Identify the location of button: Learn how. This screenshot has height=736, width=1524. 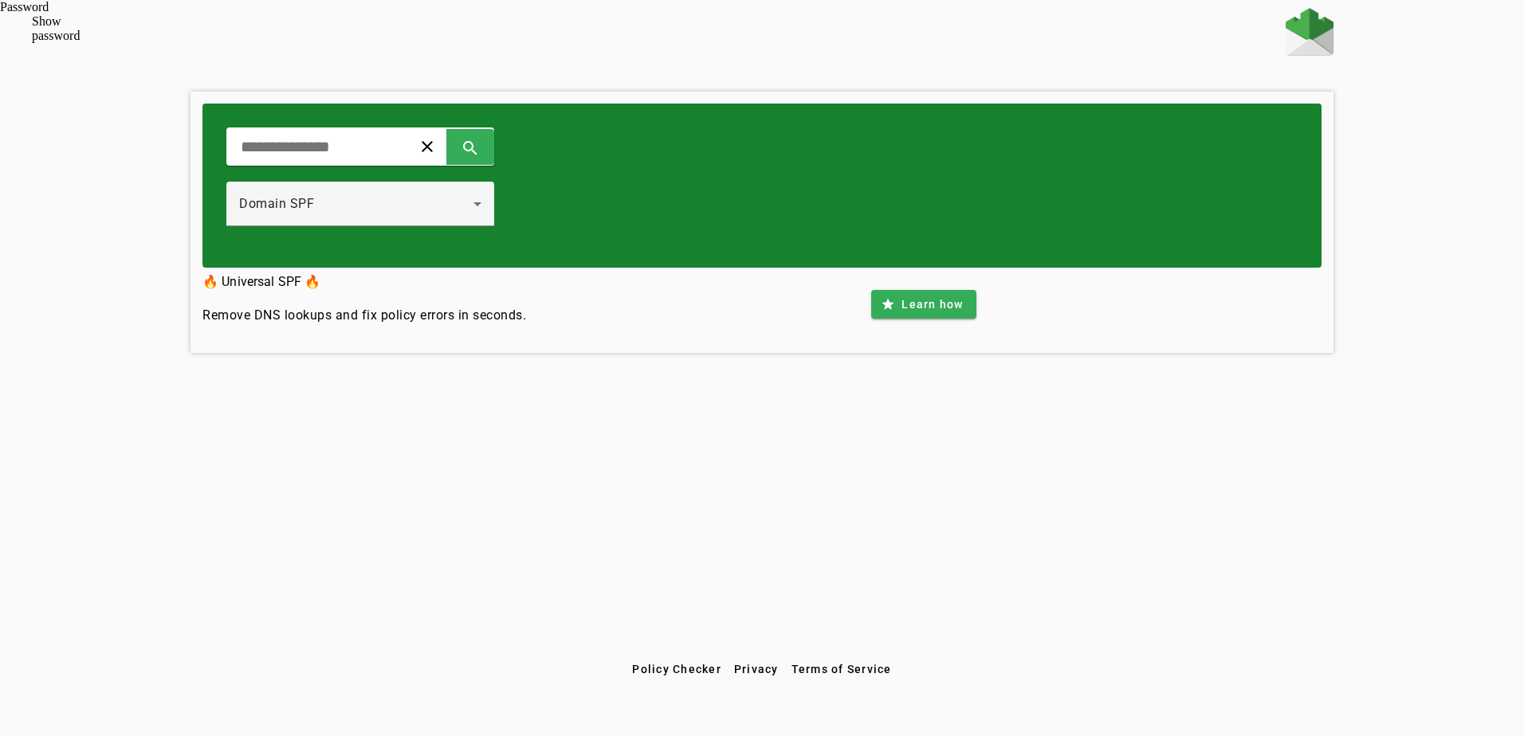
(923, 304).